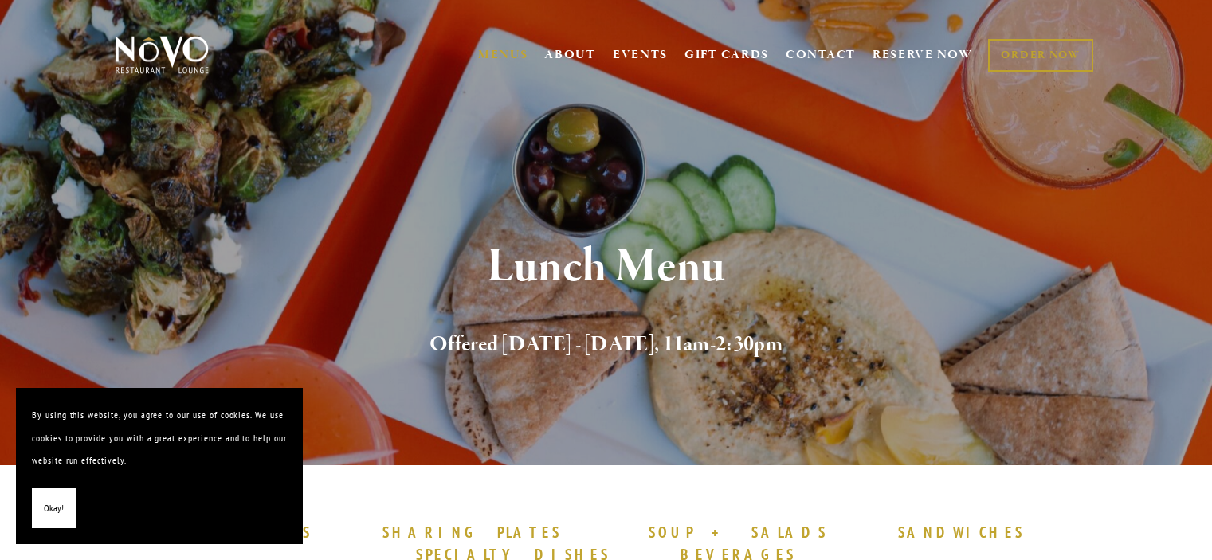 The height and width of the screenshot is (560, 1212). Describe the element at coordinates (53, 508) in the screenshot. I see `button: Okay!` at that location.